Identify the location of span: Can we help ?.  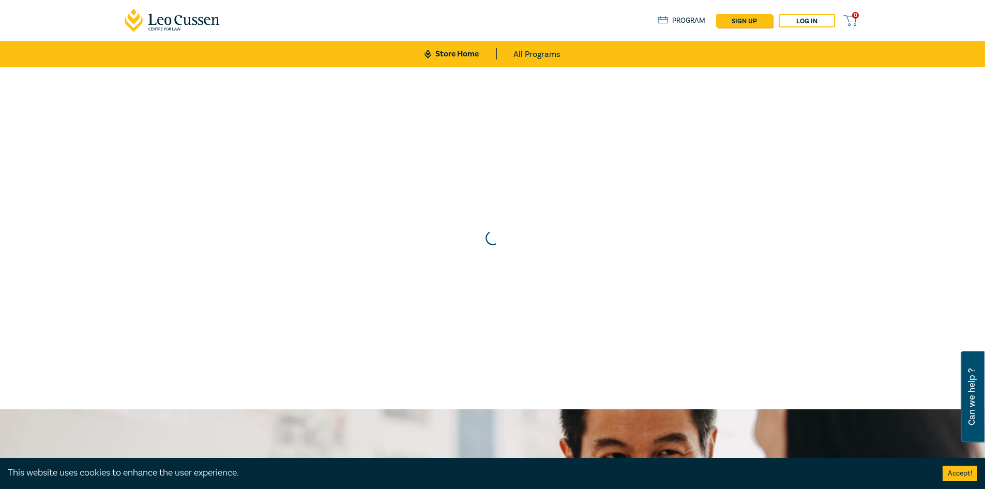
(971, 397).